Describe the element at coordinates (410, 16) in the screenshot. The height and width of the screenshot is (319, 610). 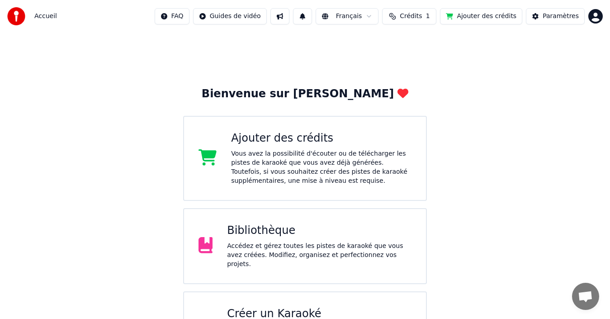
I see `span: Crédits` at that location.